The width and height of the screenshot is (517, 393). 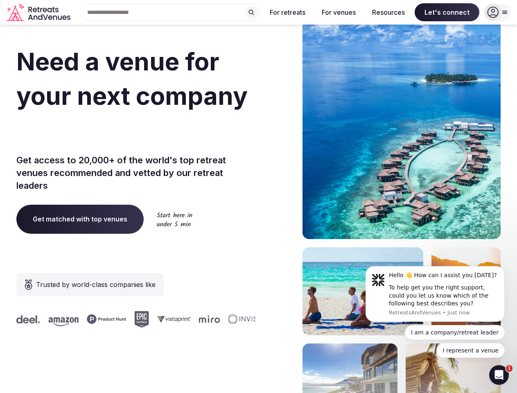 I want to click on span: Trusted by world-class companies like, so click(x=96, y=284).